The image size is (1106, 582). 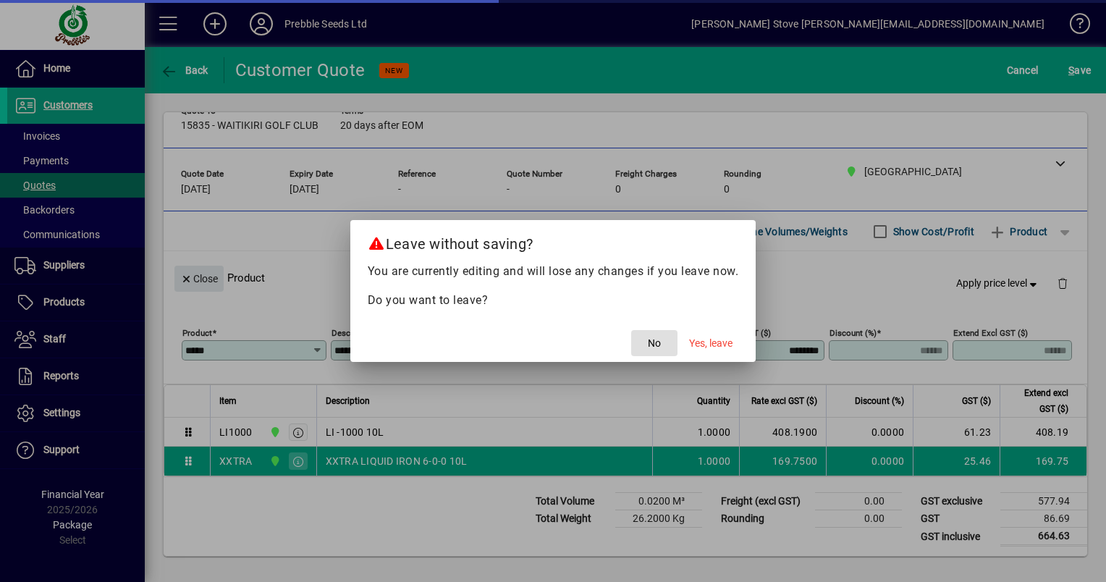 I want to click on span: No, so click(x=654, y=343).